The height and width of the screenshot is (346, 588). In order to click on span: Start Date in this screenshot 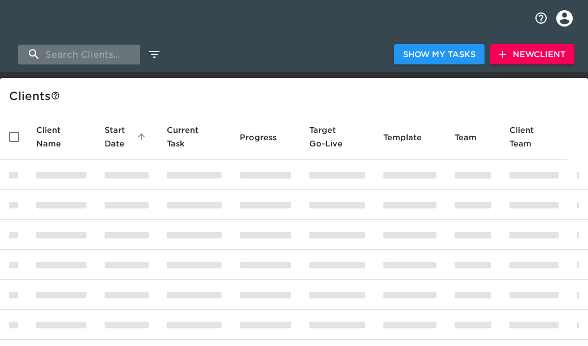, I will do `click(127, 137)`.